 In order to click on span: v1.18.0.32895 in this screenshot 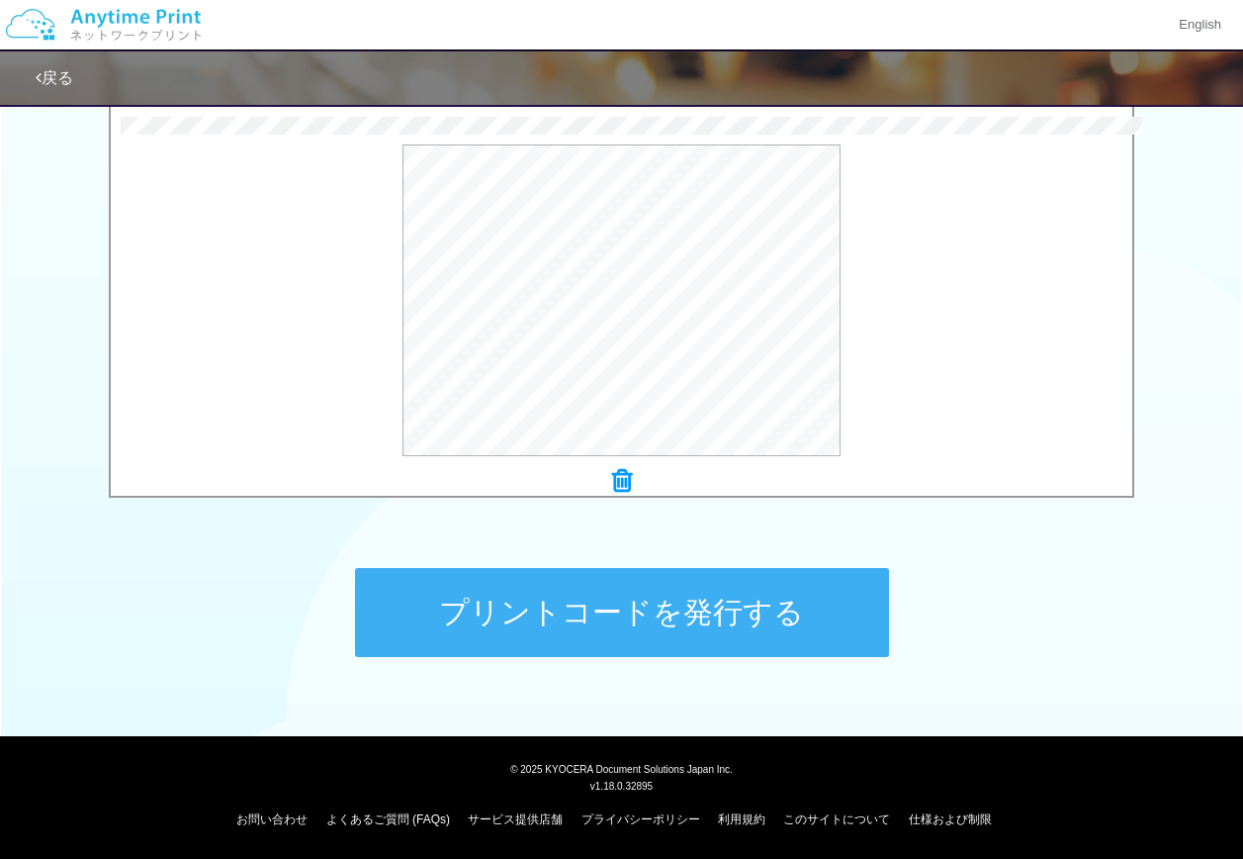, I will do `click(621, 785)`.